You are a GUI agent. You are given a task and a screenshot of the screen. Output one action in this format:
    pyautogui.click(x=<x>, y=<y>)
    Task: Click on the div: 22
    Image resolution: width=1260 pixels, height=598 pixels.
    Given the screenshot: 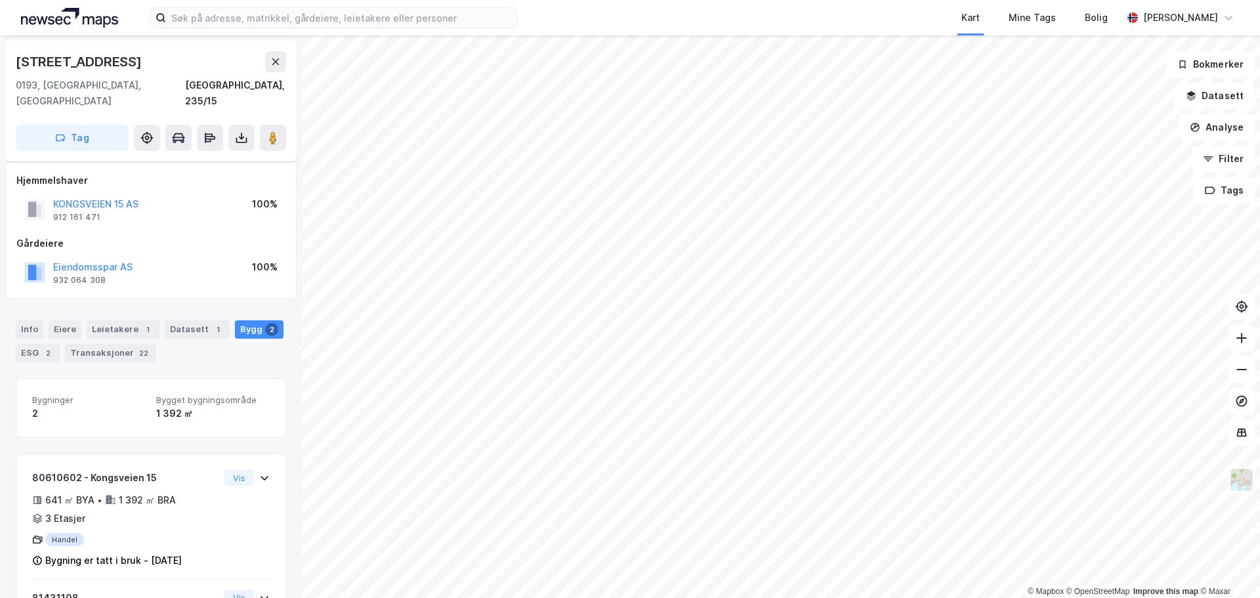 What is the action you would take?
    pyautogui.click(x=144, y=353)
    